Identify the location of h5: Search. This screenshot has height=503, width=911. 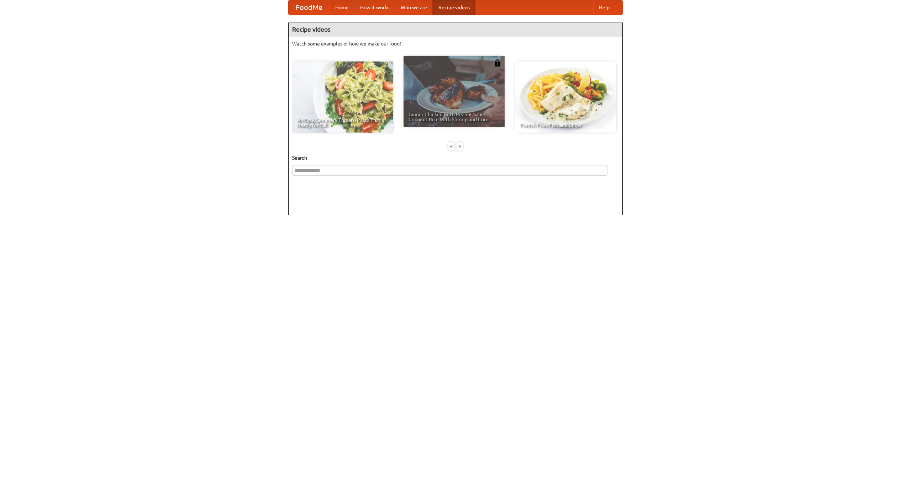
(455, 158).